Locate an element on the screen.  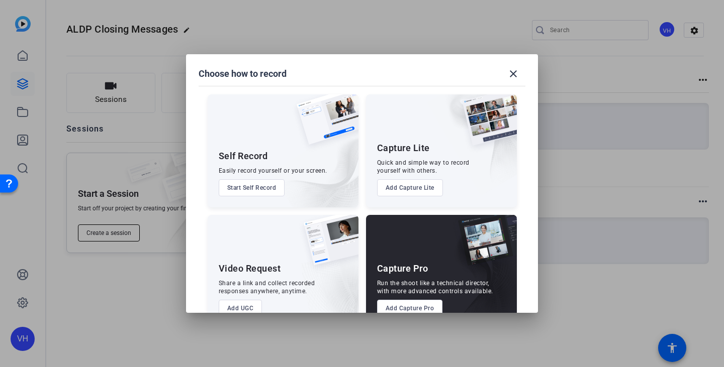
div: Run the shoot like a technical director, with more advanced controls available. is located at coordinates (435, 287).